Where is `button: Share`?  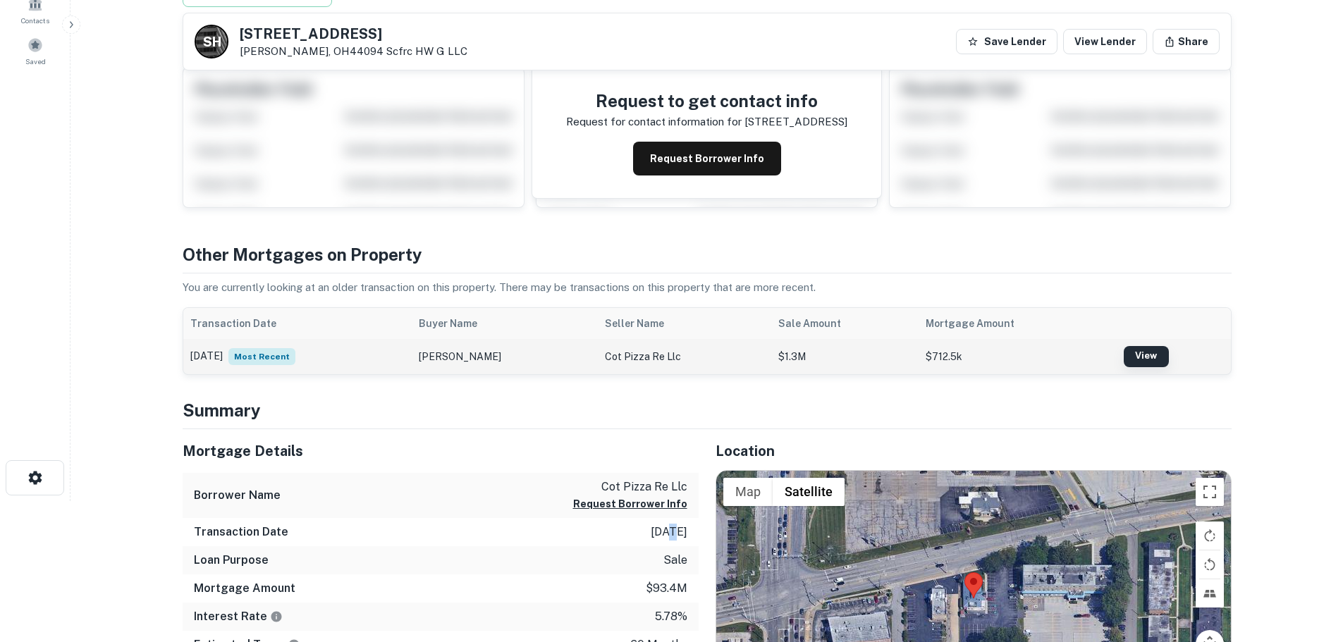 button: Share is located at coordinates (1186, 42).